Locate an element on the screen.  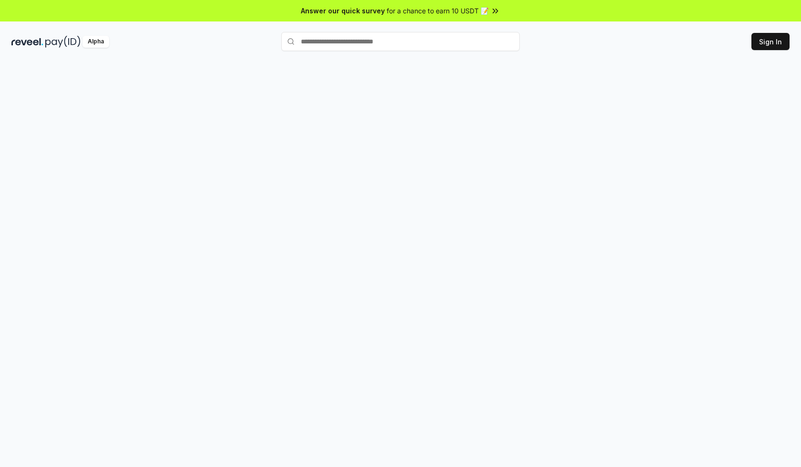
img: pay_id is located at coordinates (63, 41).